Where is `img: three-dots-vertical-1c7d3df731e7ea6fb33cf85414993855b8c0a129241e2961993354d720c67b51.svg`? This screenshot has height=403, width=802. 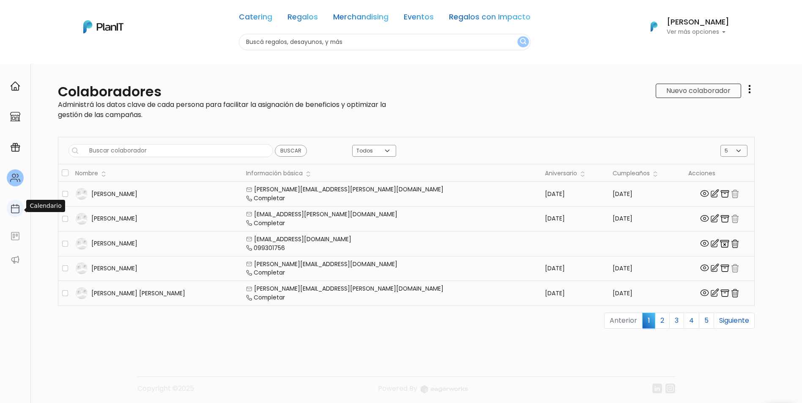
img: three-dots-vertical-1c7d3df731e7ea6fb33cf85414993855b8c0a129241e2961993354d720c67b51.svg is located at coordinates (749, 89).